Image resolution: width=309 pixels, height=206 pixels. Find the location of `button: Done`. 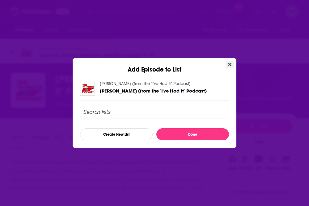

button: Done is located at coordinates (193, 134).